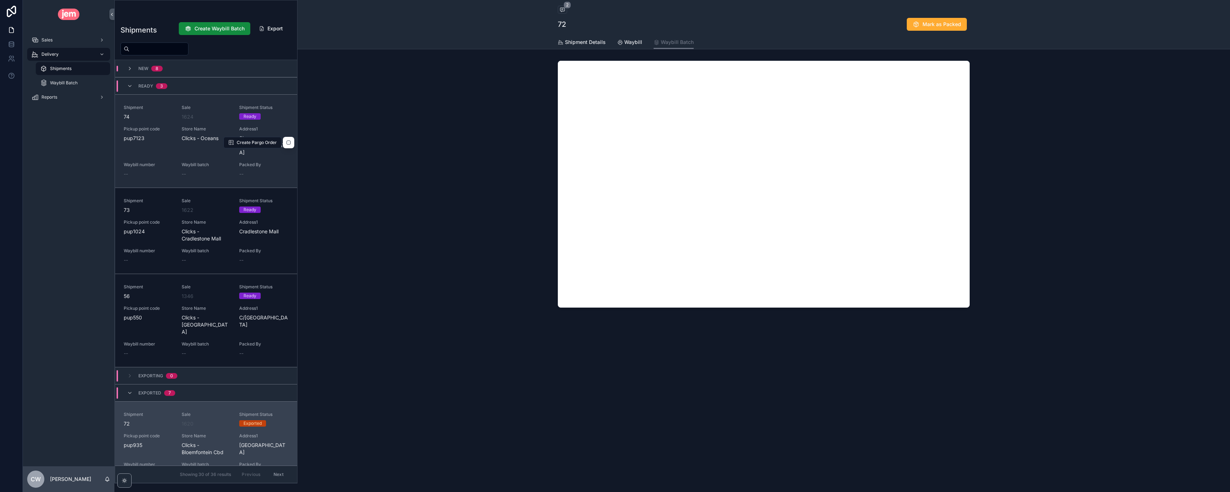 Image resolution: width=1230 pixels, height=492 pixels. I want to click on a: Shipment74Sale1624Shipment StatusReadyPickup point codepup7123Store NameClicks - OceansAddress1Sh..., so click(206, 141).